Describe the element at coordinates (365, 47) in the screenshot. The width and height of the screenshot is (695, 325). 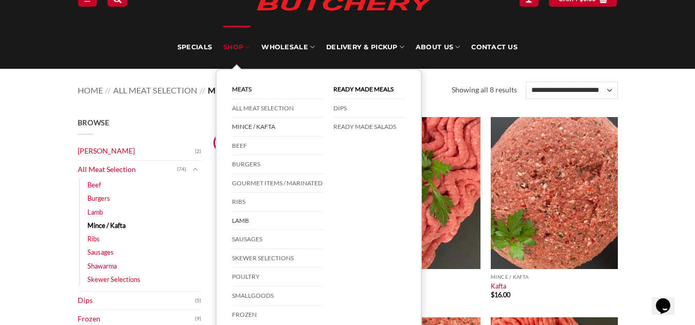
I see `a: Delivery & Pickup` at that location.